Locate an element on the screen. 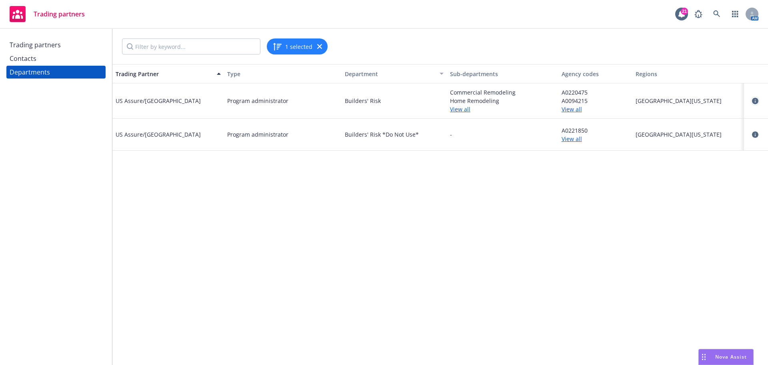  div: Contacts is located at coordinates (23, 58).